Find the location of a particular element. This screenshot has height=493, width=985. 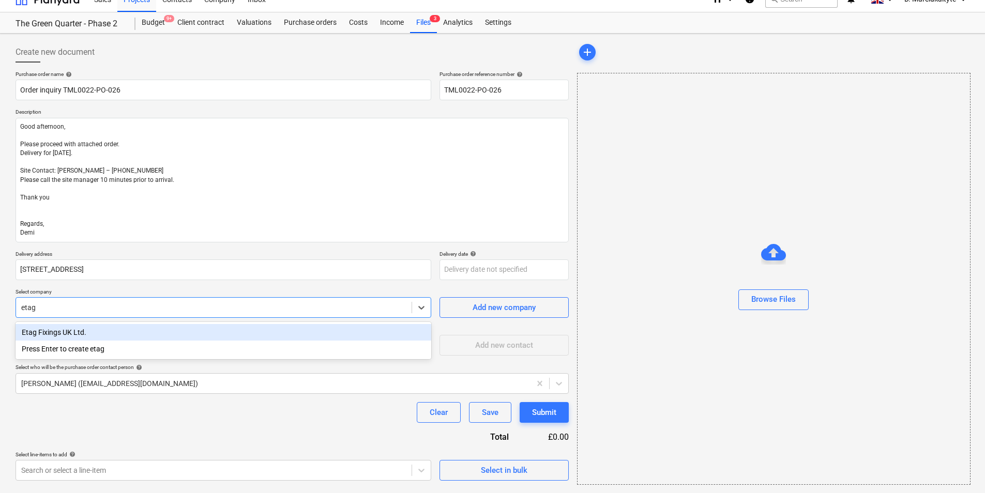

div: Valuations is located at coordinates (254, 23).